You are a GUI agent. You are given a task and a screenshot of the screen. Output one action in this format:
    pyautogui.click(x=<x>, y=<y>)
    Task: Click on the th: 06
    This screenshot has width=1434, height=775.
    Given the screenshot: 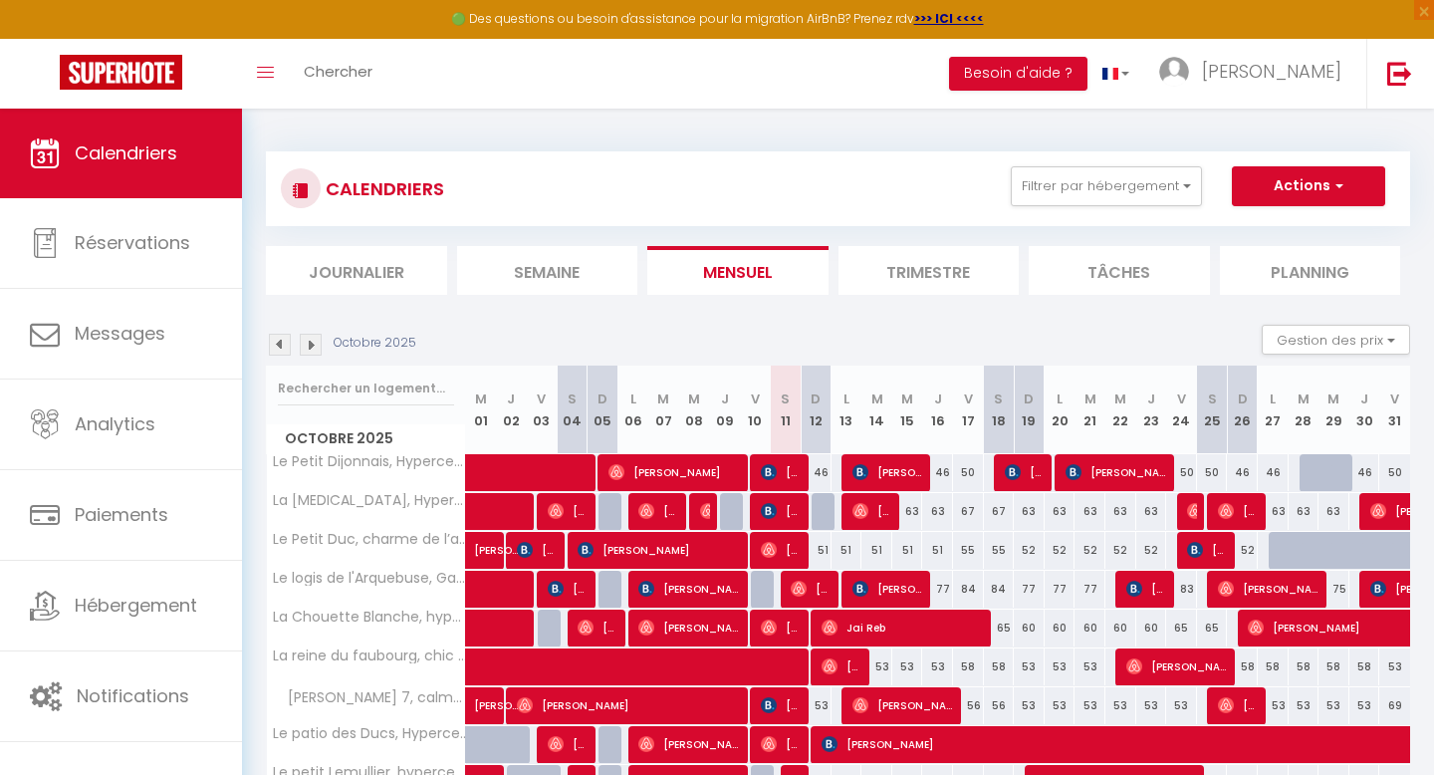 What is the action you would take?
    pyautogui.click(x=633, y=409)
    